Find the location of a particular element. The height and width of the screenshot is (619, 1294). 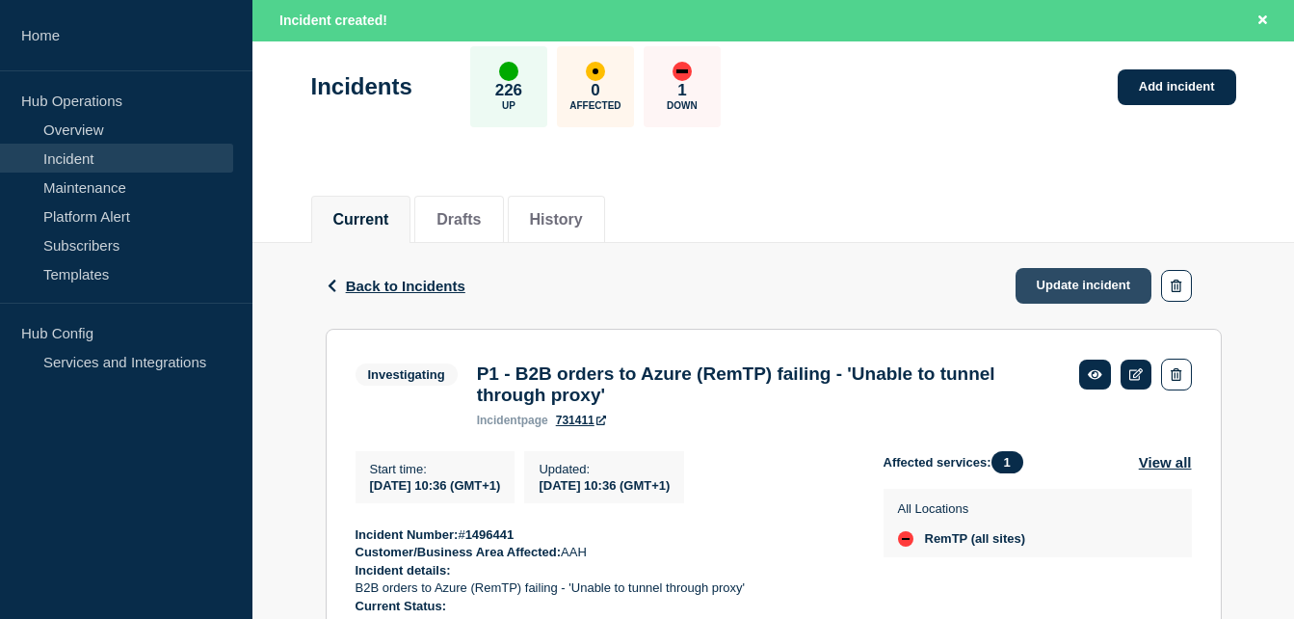

p: Up is located at coordinates (509, 105).